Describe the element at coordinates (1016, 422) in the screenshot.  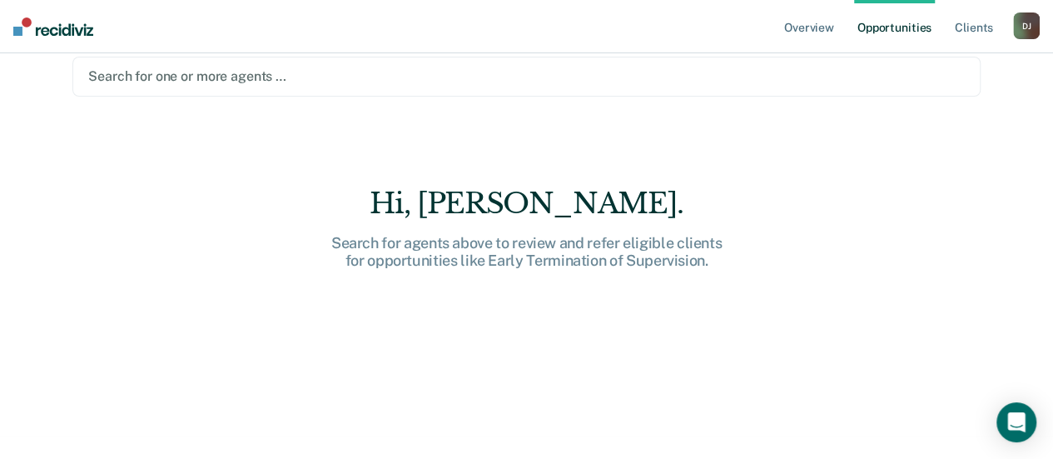
I see `div: Open Intercom Messenger` at that location.